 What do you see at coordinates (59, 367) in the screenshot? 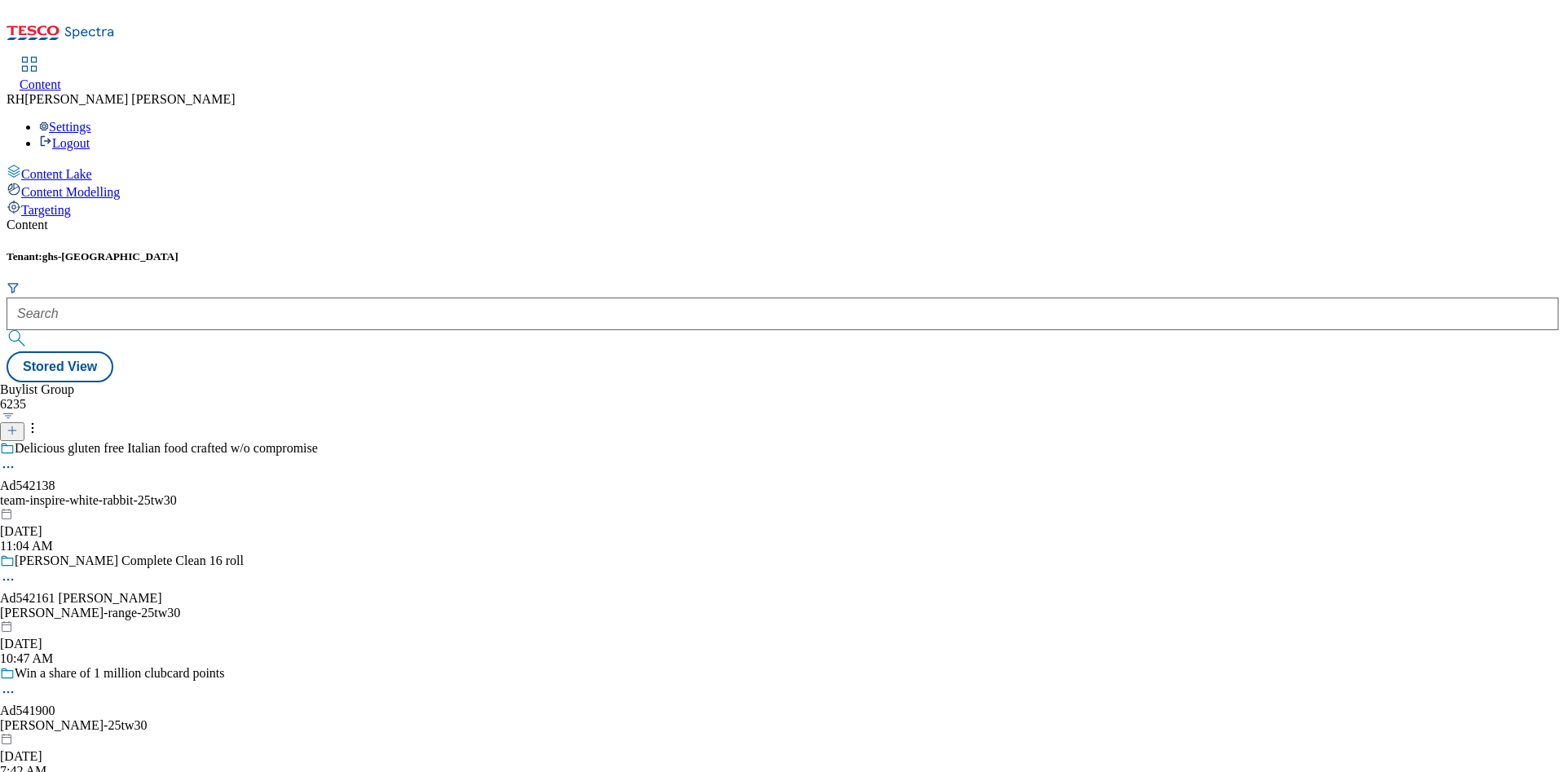
I see `button: Stored View` at bounding box center [59, 367].